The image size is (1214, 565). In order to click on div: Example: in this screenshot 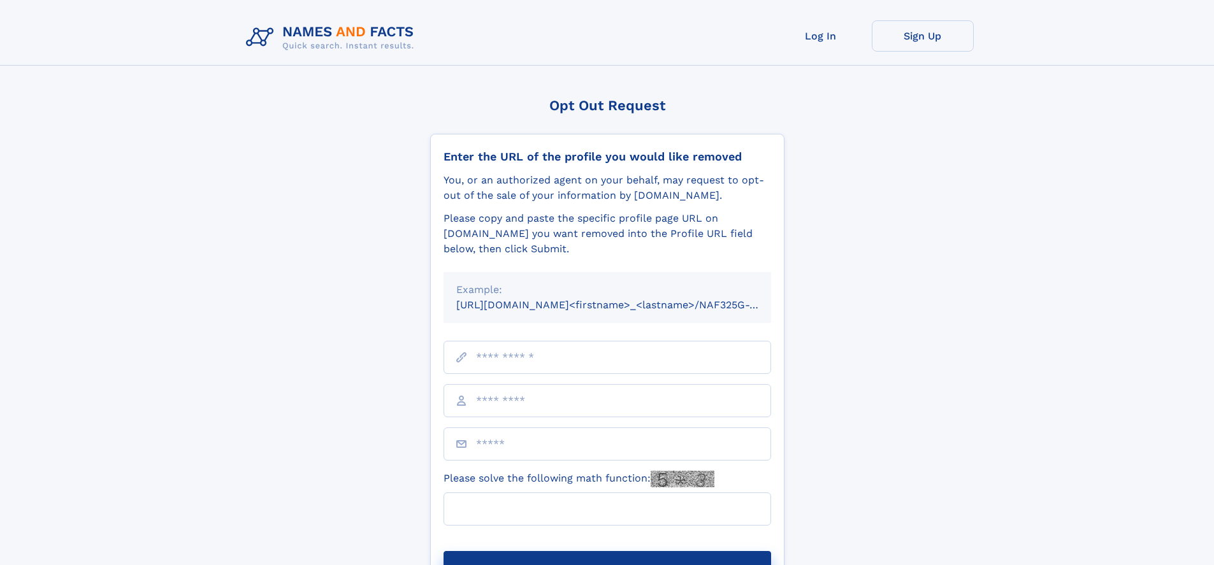, I will do `click(607, 290)`.